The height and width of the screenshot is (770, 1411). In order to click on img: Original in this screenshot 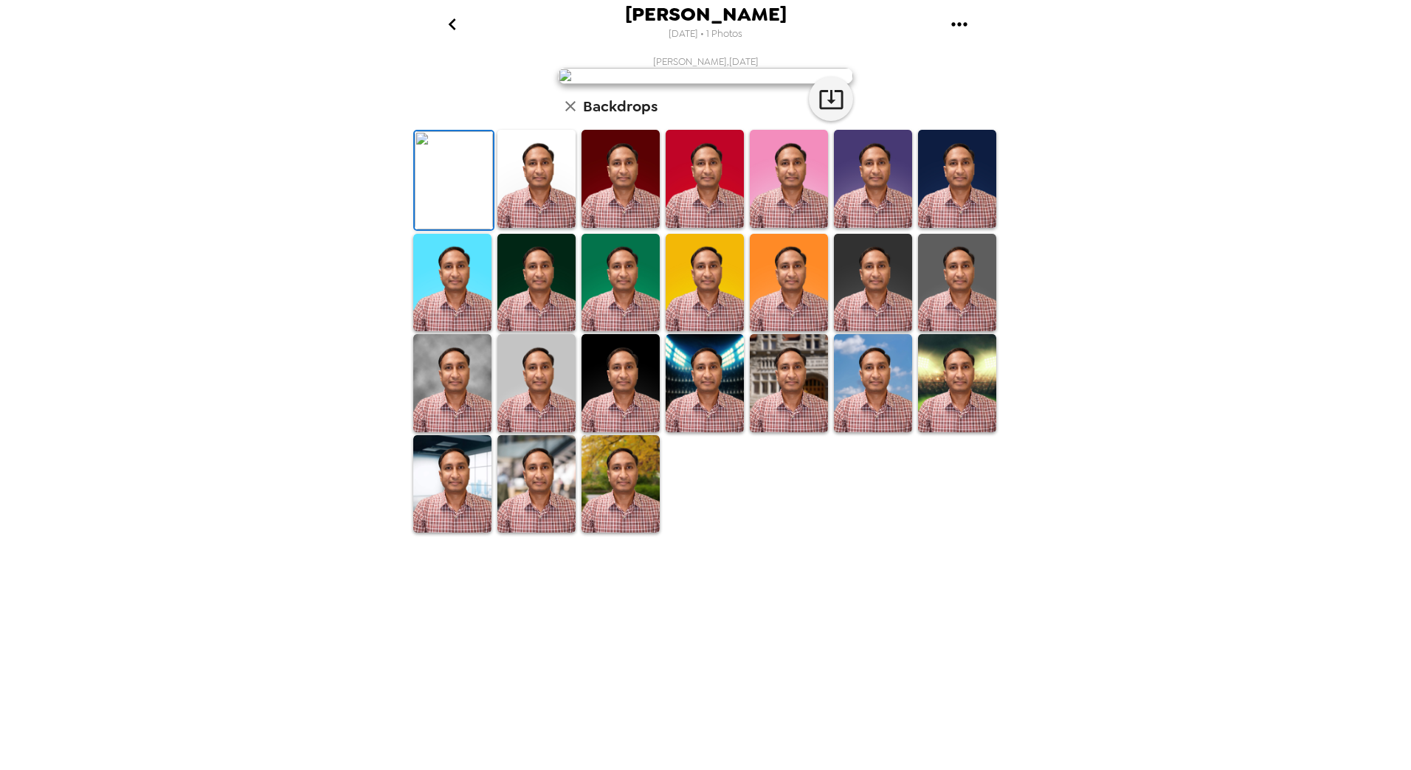, I will do `click(454, 180)`.